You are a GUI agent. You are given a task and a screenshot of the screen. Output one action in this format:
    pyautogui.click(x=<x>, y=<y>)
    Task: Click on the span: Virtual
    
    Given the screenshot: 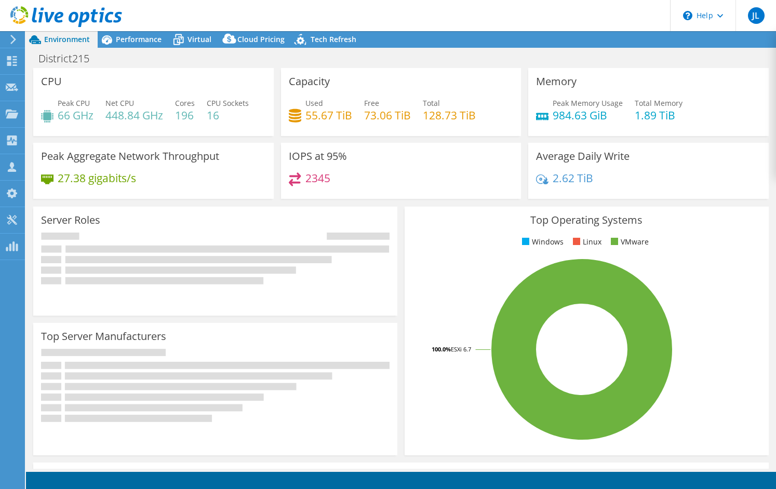 What is the action you would take?
    pyautogui.click(x=199, y=39)
    